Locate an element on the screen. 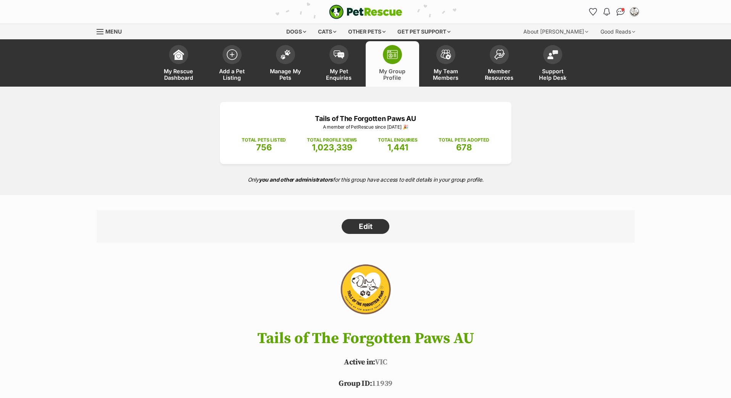 This screenshot has height=398, width=731. a: Edit is located at coordinates (365, 227).